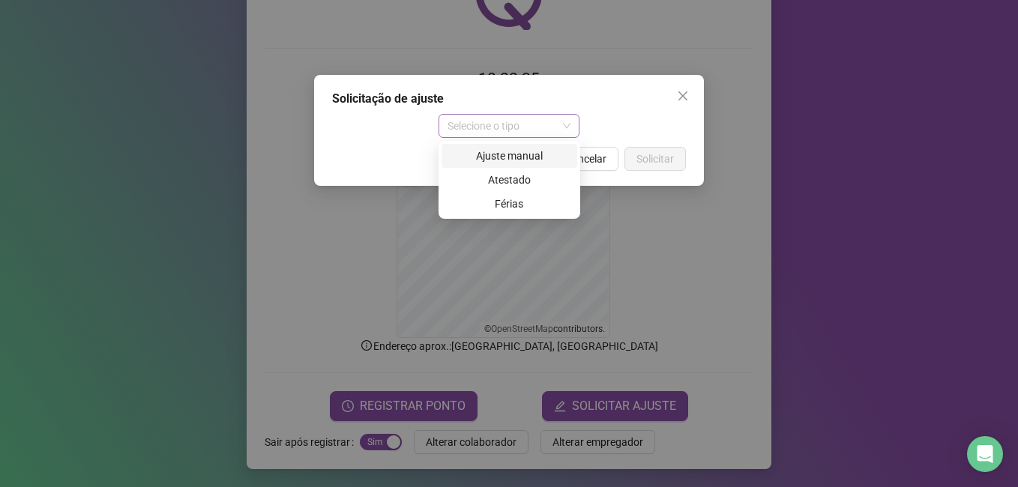  Describe the element at coordinates (509, 156) in the screenshot. I see `div: Ajuste manual` at that location.